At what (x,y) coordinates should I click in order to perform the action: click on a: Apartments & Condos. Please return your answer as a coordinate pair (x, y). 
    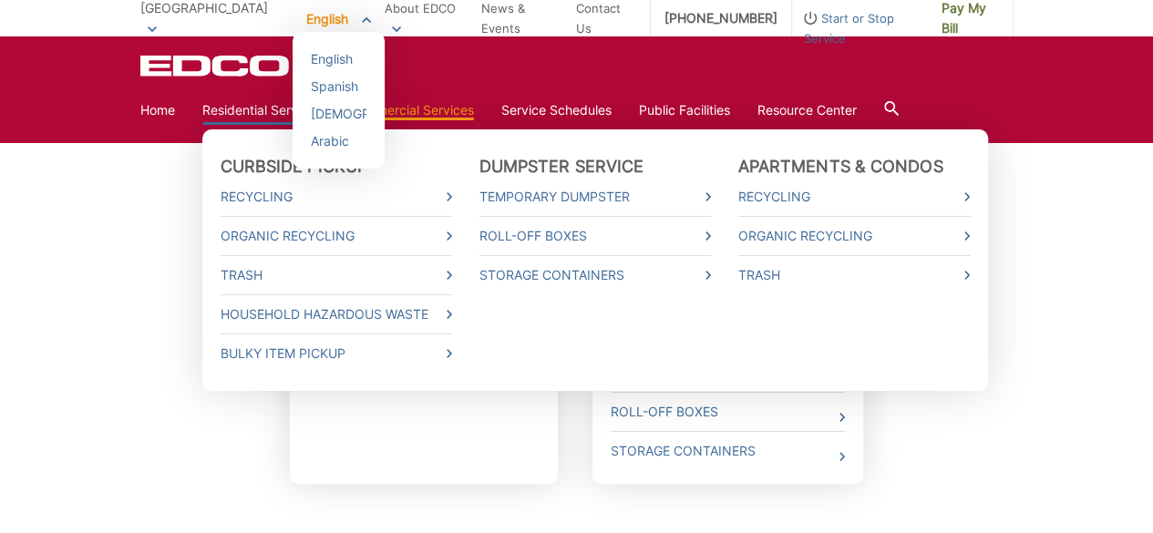
    Looking at the image, I should click on (841, 167).